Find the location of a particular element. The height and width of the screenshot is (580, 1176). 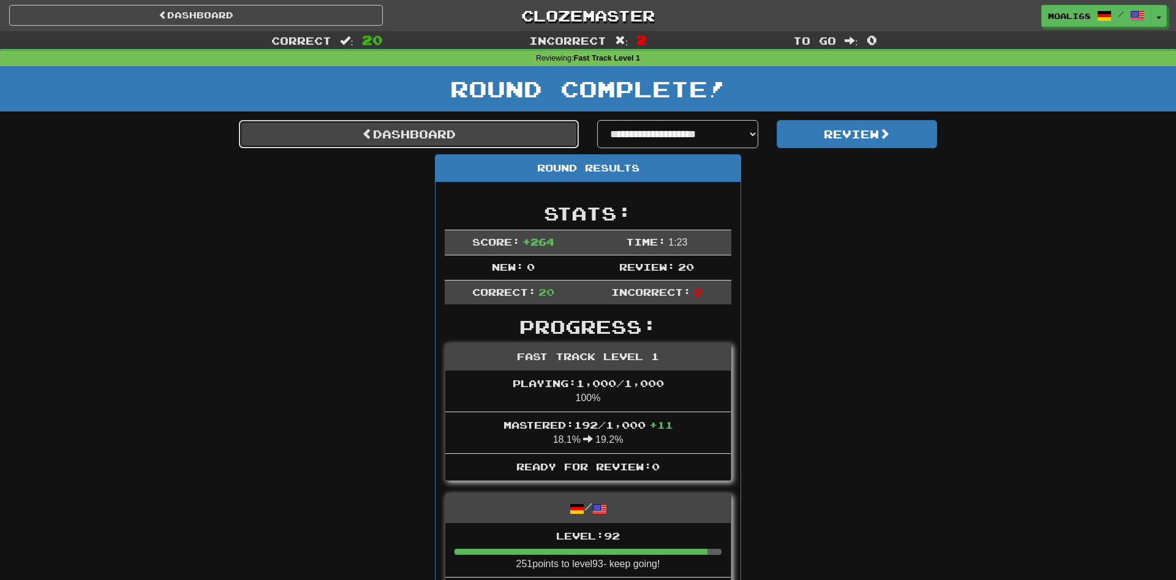

span: Incorrect is located at coordinates (568, 40).